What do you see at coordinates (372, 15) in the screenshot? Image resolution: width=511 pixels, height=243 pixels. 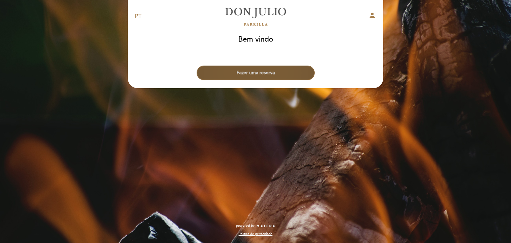 I see `i: person` at bounding box center [372, 15].